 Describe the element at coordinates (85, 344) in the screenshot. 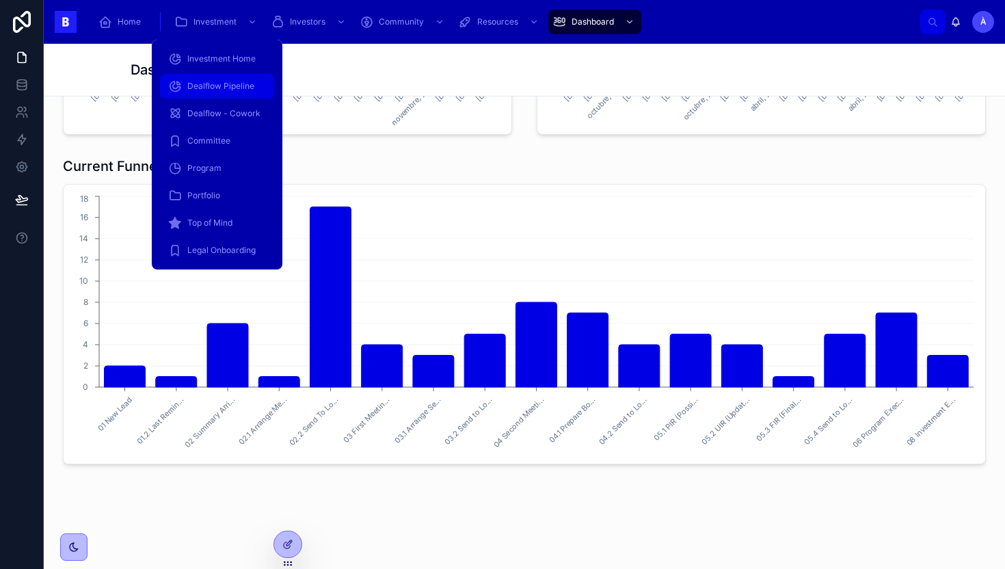

I see `tspan: 4` at that location.